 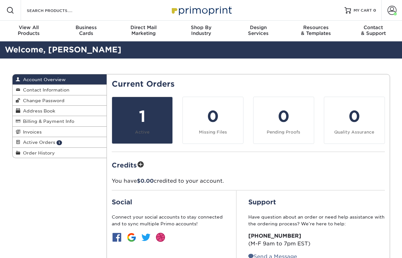 I want to click on img: btn-dribbble.jpg, so click(x=160, y=237).